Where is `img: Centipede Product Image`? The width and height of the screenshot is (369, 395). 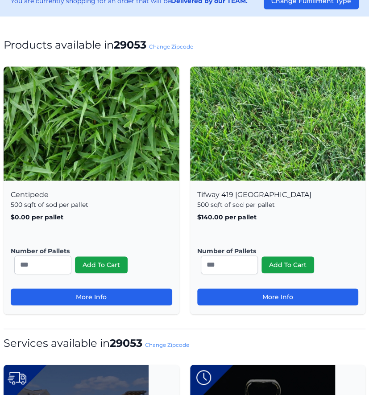 img: Centipede Product Image is located at coordinates (91, 132).